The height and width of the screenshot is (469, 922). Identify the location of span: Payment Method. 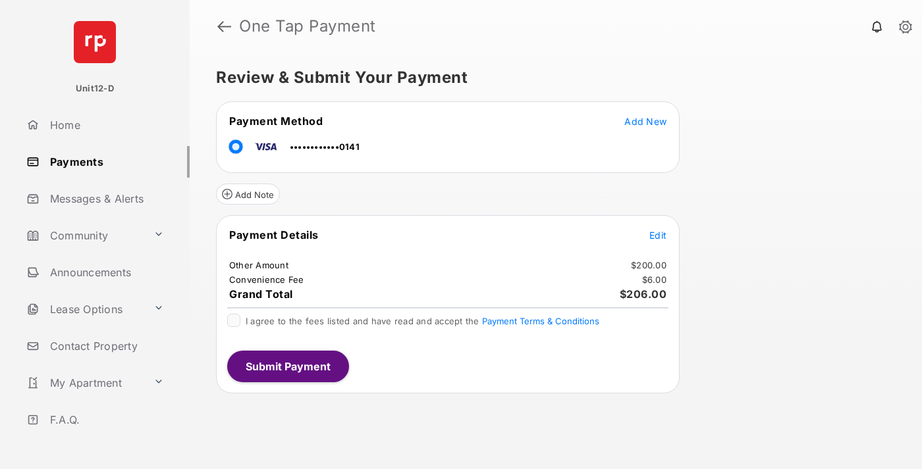
(276, 121).